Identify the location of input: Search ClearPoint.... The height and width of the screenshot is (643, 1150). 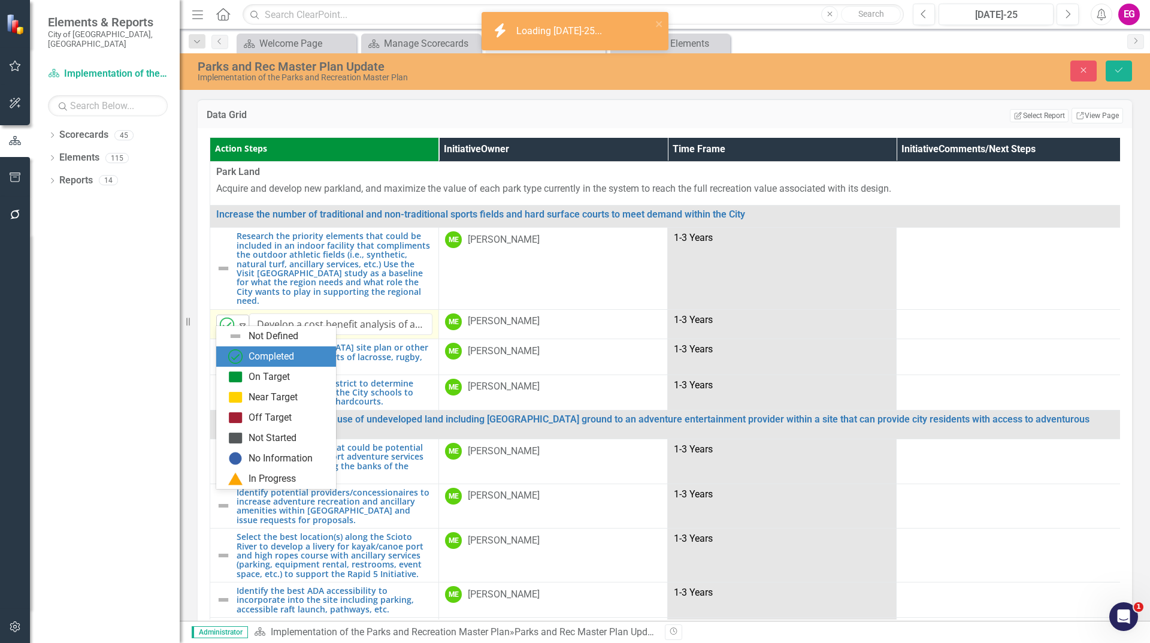
(573, 14).